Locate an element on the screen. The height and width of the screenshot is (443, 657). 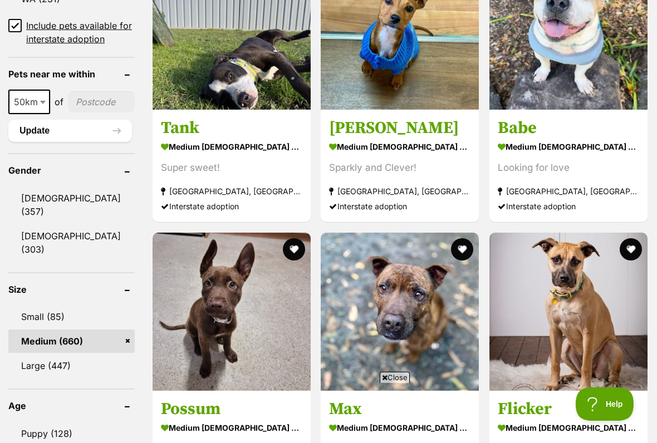
a: Include pets available for interstate adoption is located at coordinates (71, 32).